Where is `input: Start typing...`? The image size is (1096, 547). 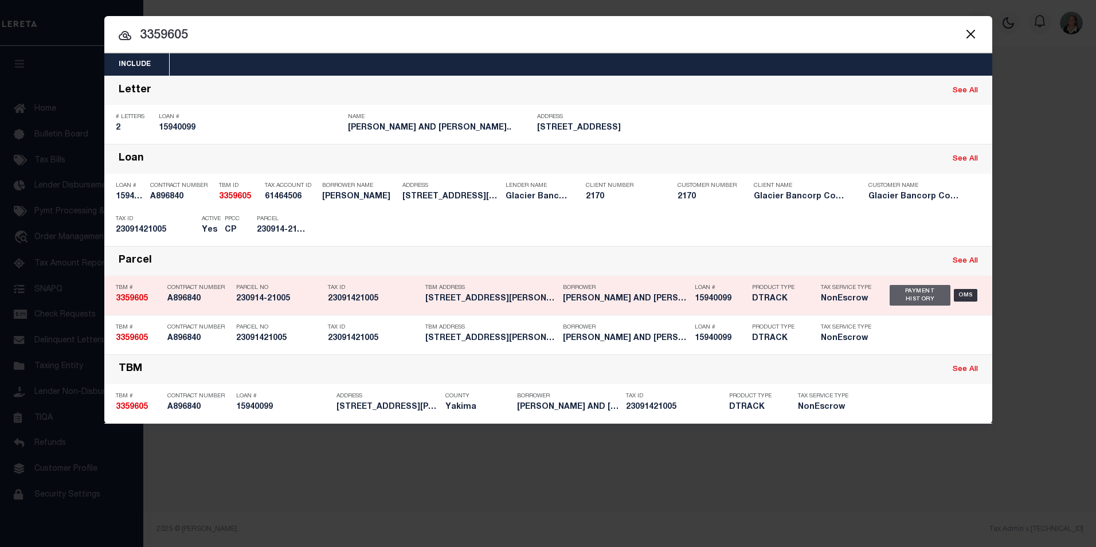
input: Start typing... is located at coordinates (548, 36).